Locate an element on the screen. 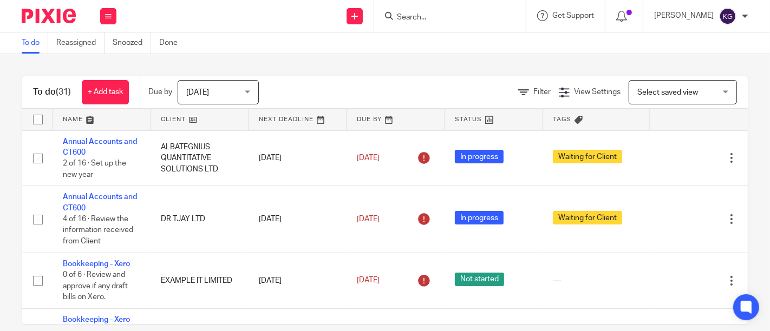 The width and height of the screenshot is (770, 331). input: Search is located at coordinates (445, 18).